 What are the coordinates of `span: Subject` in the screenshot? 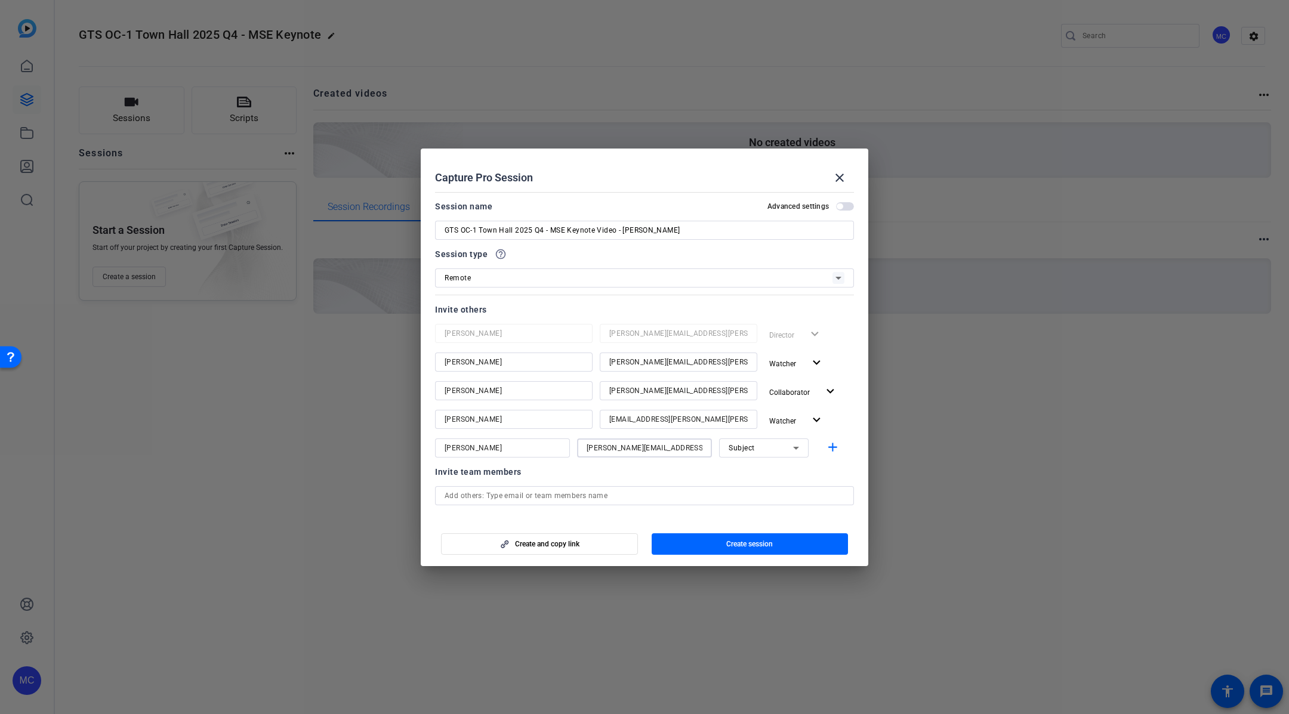 It's located at (742, 448).